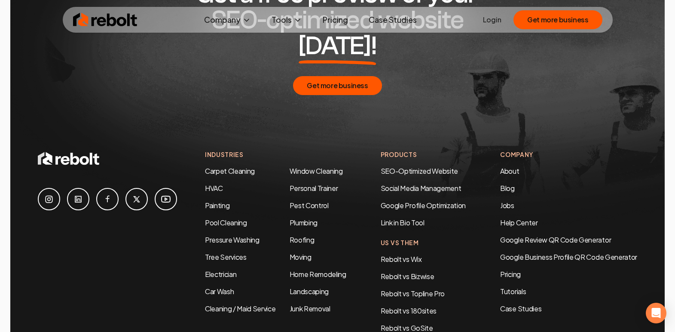  What do you see at coordinates (230, 171) in the screenshot?
I see `a: Carpet Cleaning` at bounding box center [230, 171].